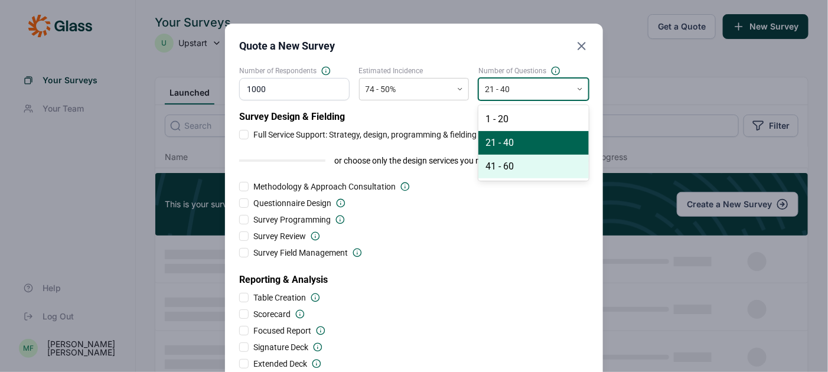  I want to click on span: Table Creation, so click(279, 298).